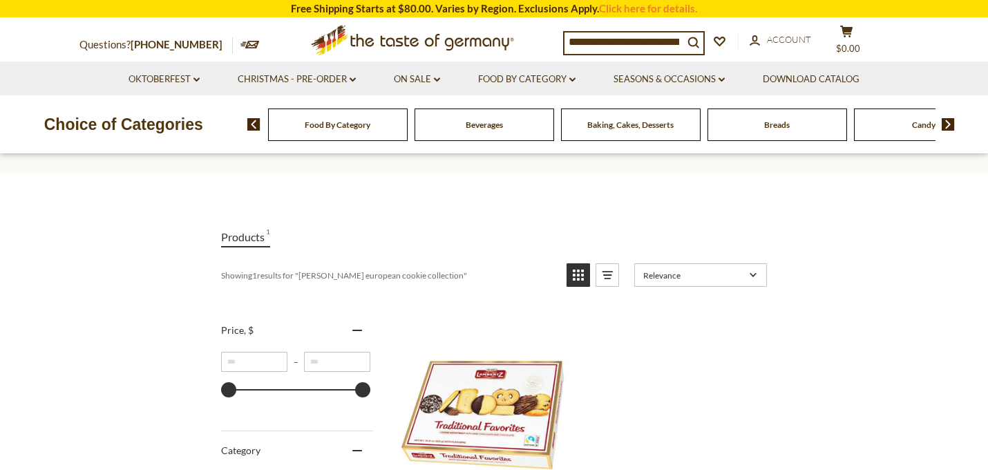 The image size is (988, 470). What do you see at coordinates (694, 275) in the screenshot?
I see `span: Relevance` at bounding box center [694, 275].